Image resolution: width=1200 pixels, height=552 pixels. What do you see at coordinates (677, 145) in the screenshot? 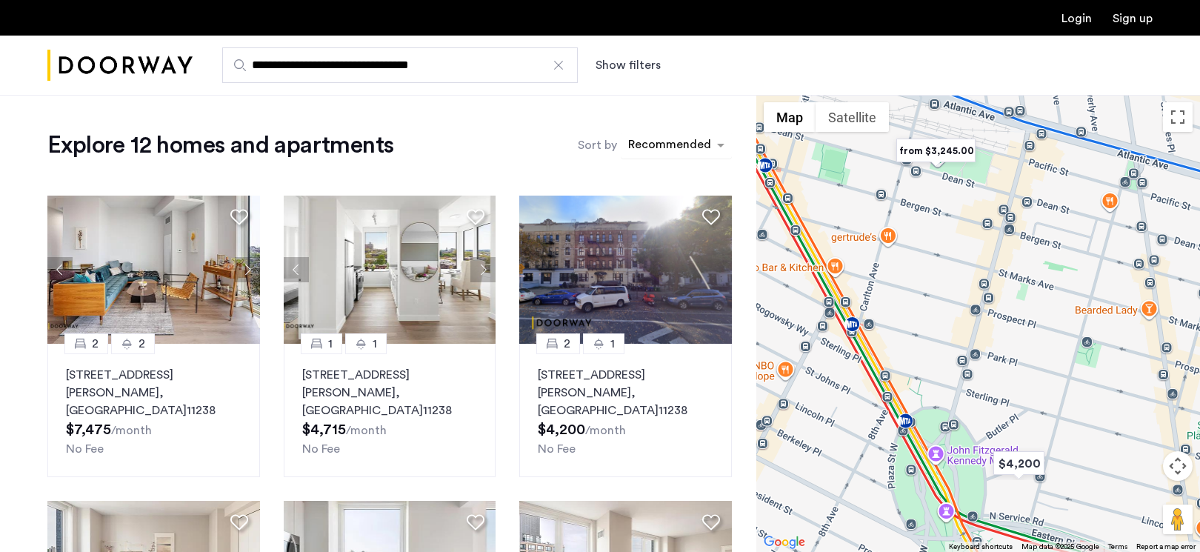
I see `ng-select: sort-apartment` at bounding box center [677, 145].